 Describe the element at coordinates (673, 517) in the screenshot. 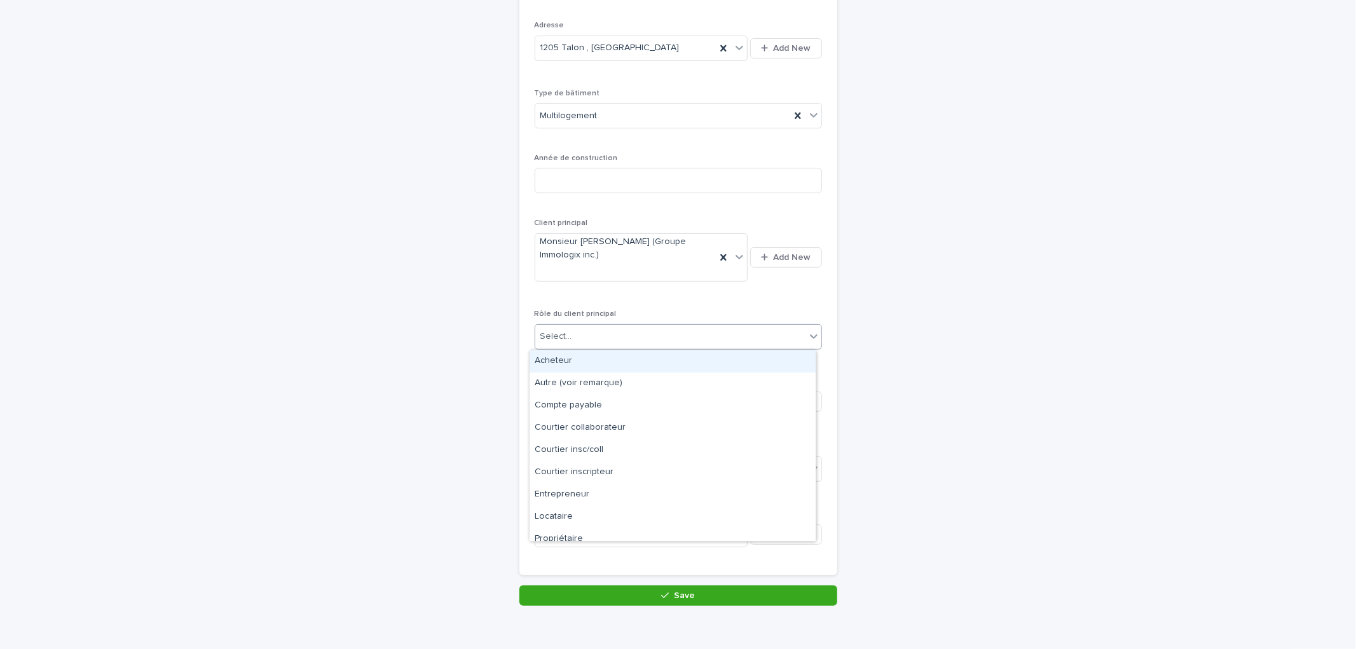

I see `div: Locataire` at that location.